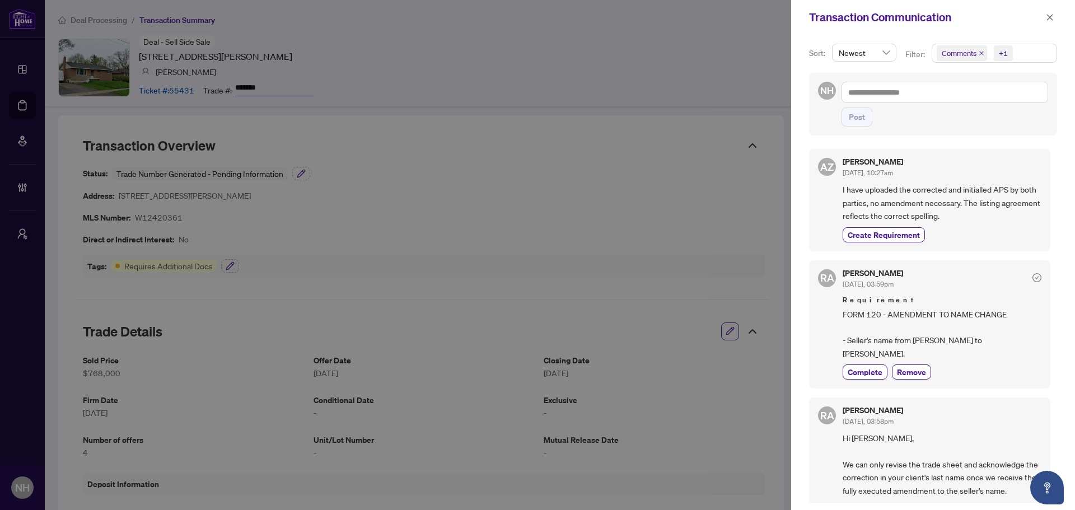 The height and width of the screenshot is (510, 1075). I want to click on span: Remove, so click(911, 372).